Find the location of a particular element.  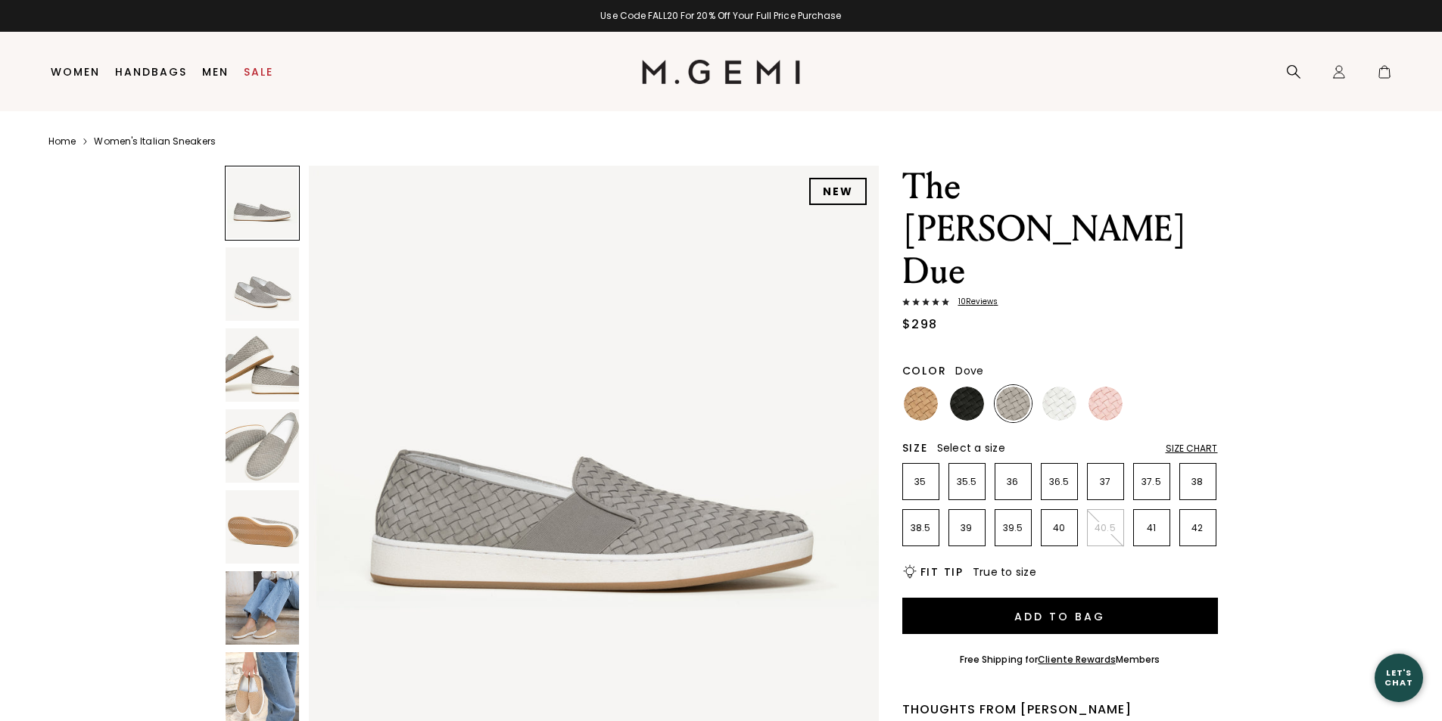

h2: Fit Tip is located at coordinates (942, 572).